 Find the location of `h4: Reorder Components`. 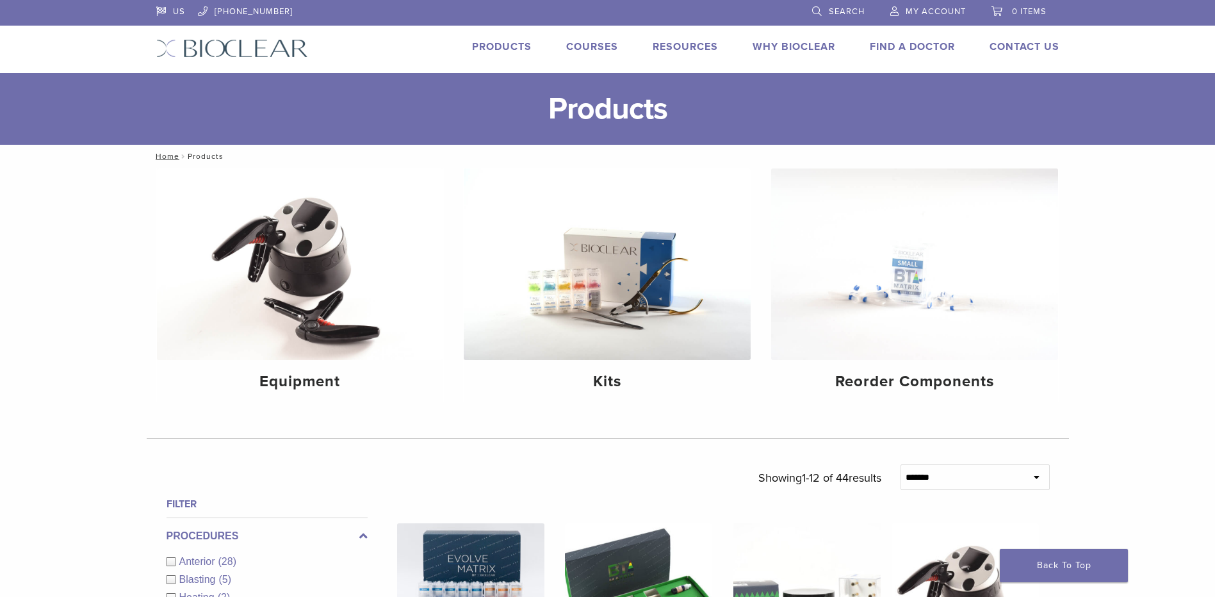

h4: Reorder Components is located at coordinates (915, 382).